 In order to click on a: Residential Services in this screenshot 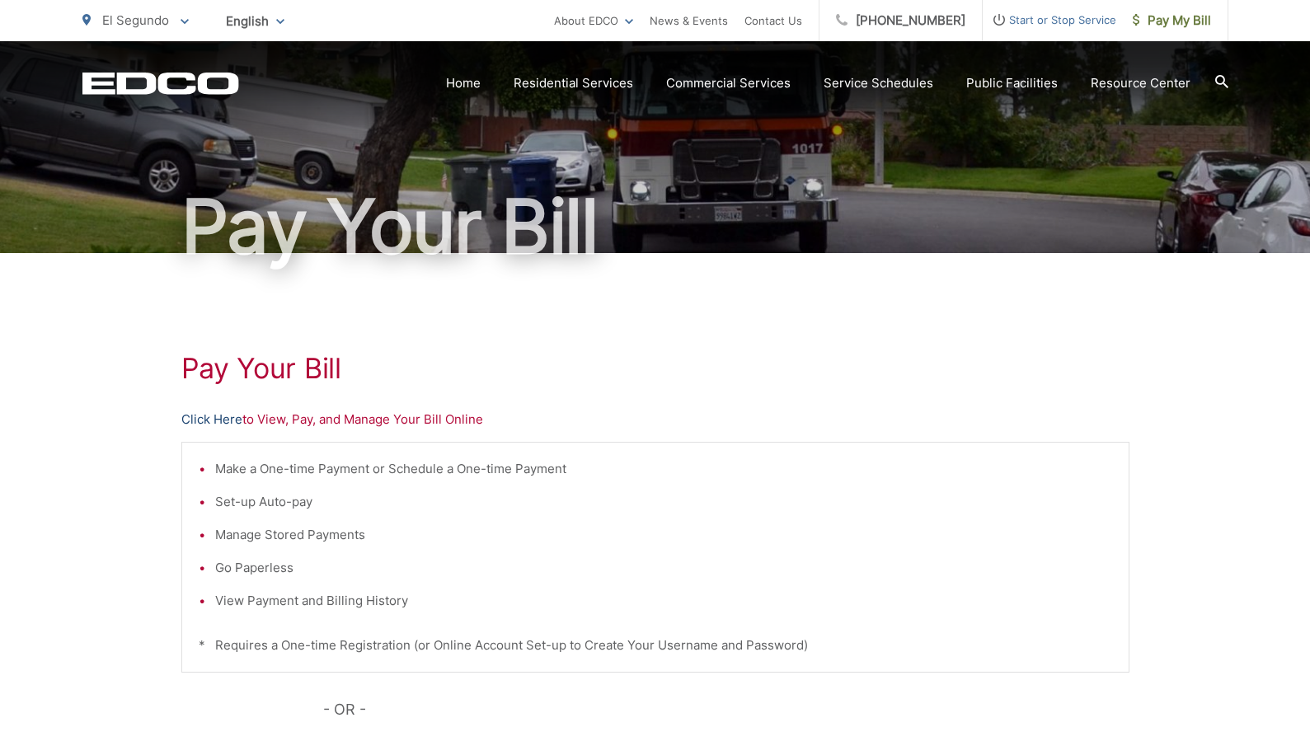, I will do `click(573, 83)`.